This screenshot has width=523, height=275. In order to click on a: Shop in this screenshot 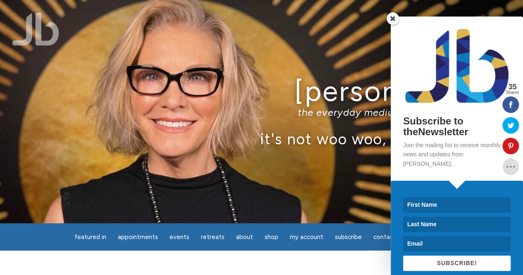, I will do `click(271, 237)`.